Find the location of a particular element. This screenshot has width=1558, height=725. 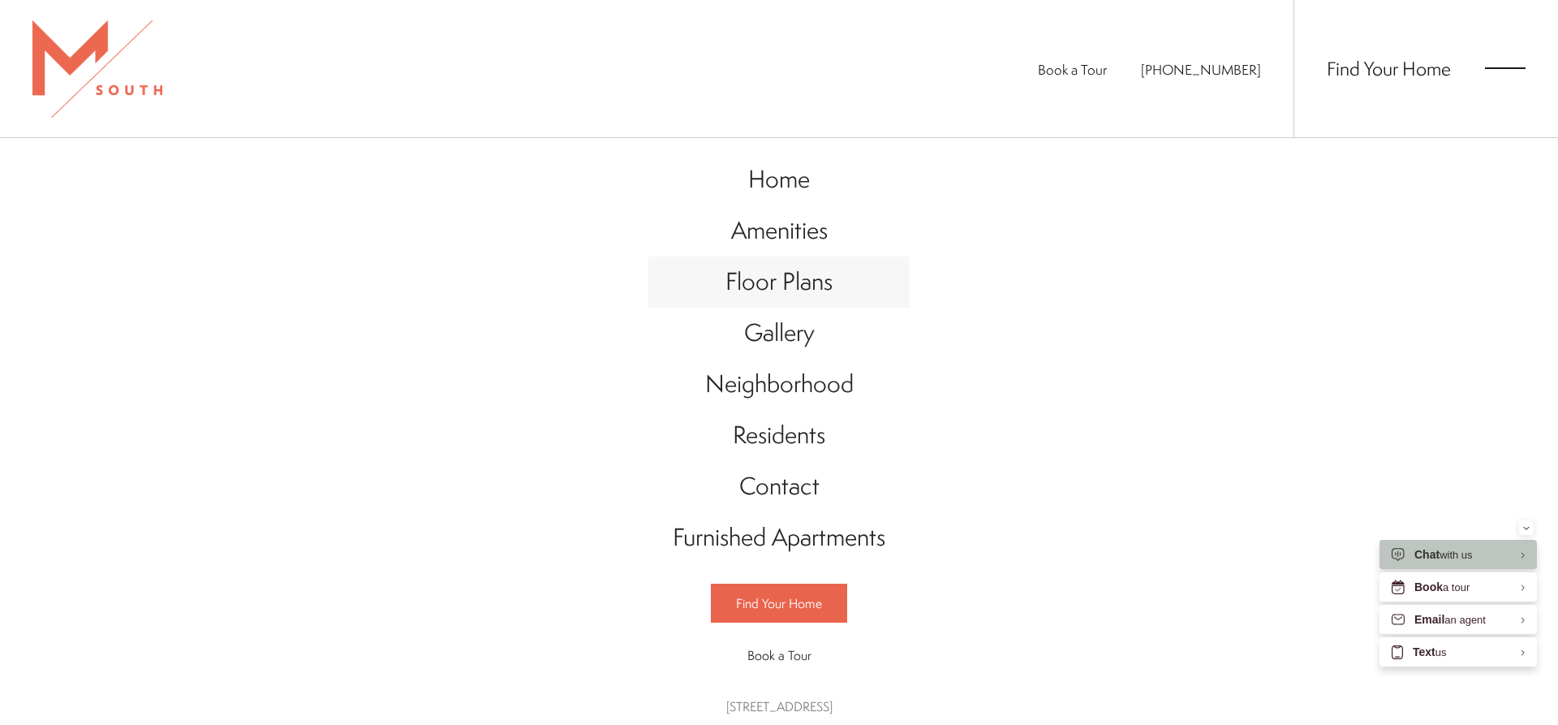

span: Home is located at coordinates (779, 179).